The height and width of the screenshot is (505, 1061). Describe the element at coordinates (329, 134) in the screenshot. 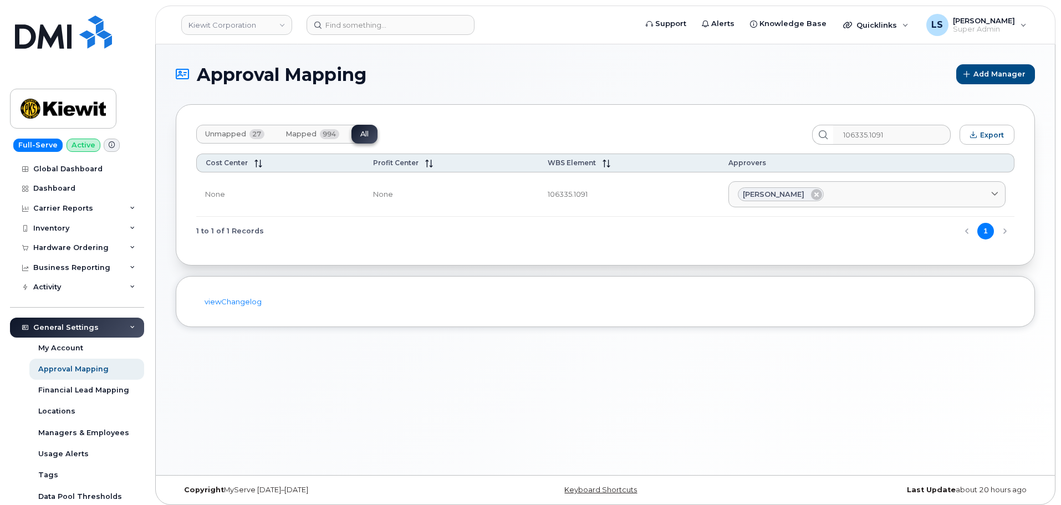

I see `span: 994` at that location.